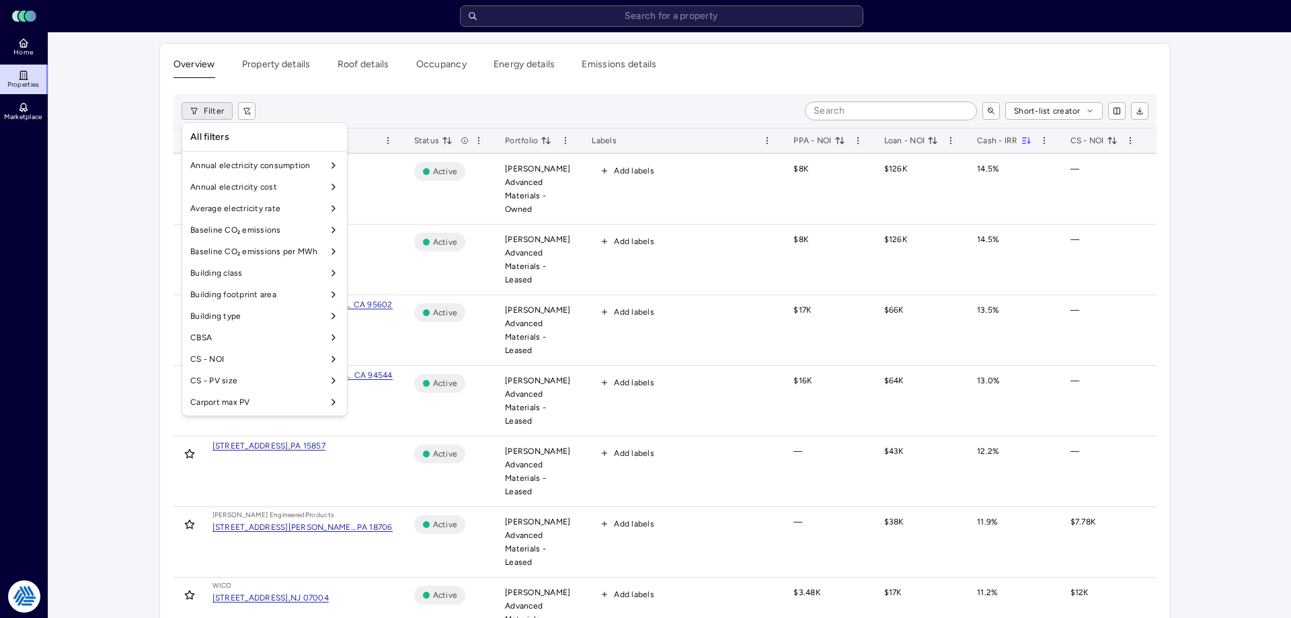 The height and width of the screenshot is (618, 1291). Describe the element at coordinates (264, 165) in the screenshot. I see `div: Annual electricity consumption` at that location.